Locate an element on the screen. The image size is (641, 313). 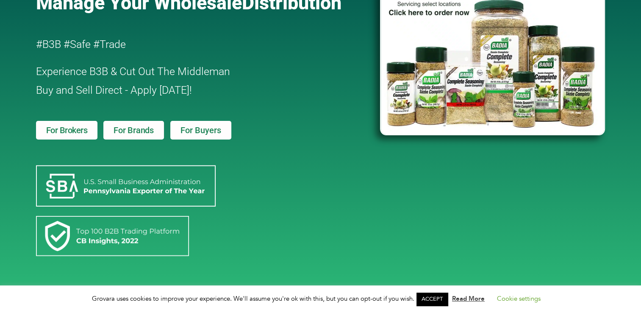
span: For Brands is located at coordinates (134, 130).